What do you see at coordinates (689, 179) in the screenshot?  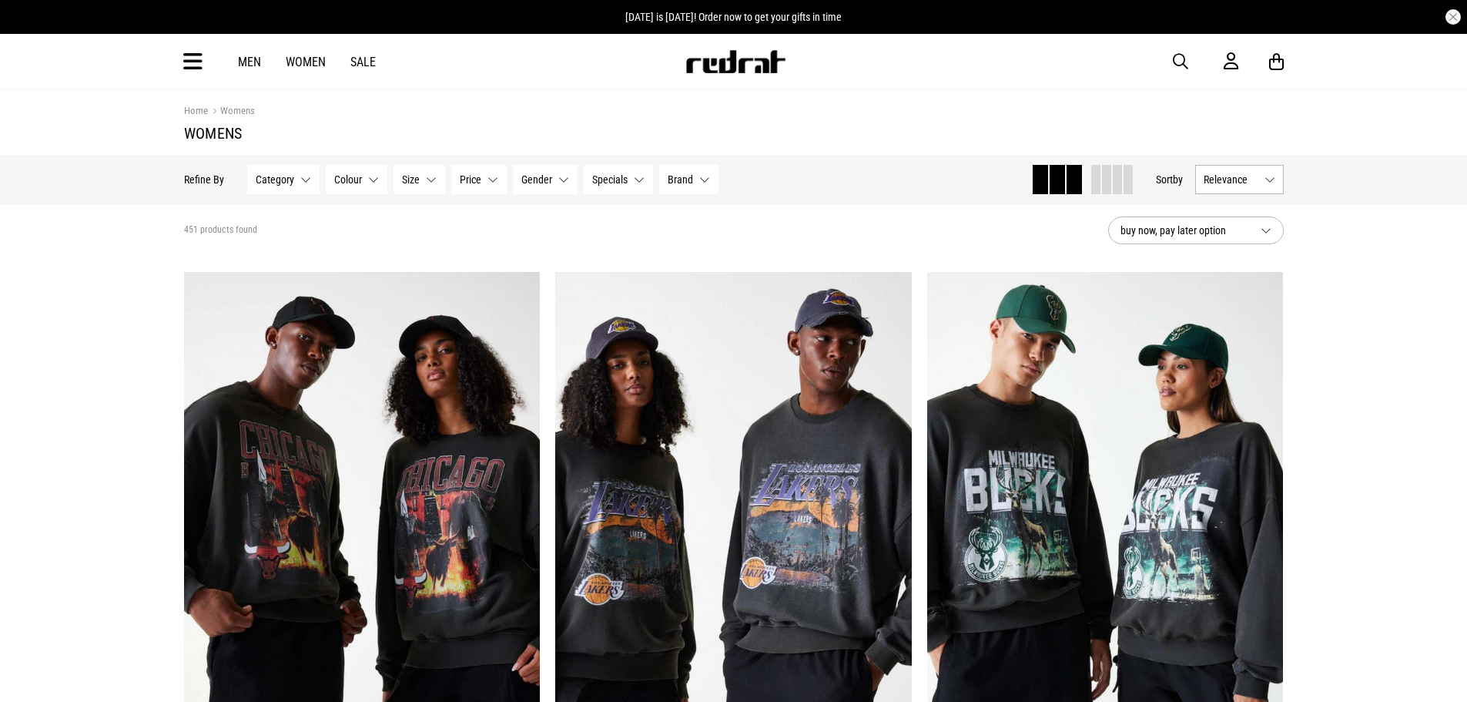 I see `button: Brand` at bounding box center [689, 179].